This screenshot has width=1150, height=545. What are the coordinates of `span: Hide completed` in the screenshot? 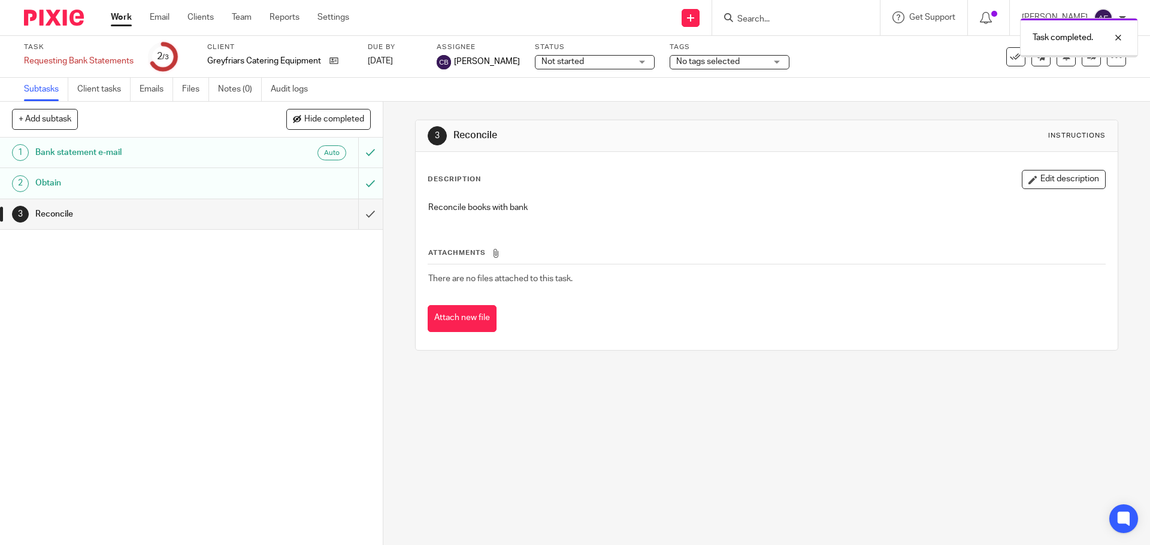 It's located at (334, 120).